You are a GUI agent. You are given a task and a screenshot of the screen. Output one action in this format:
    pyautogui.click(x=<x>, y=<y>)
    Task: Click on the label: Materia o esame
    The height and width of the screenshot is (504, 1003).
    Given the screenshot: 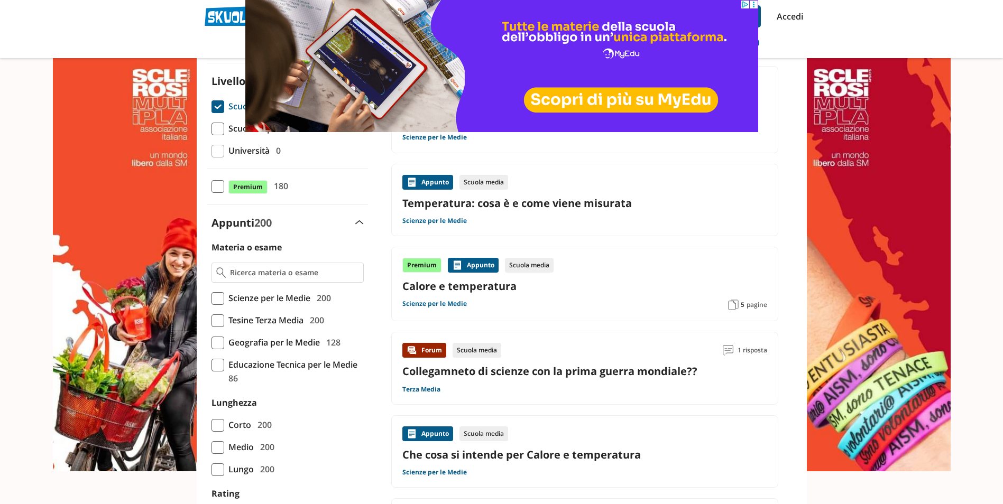 What is the action you would take?
    pyautogui.click(x=246, y=247)
    